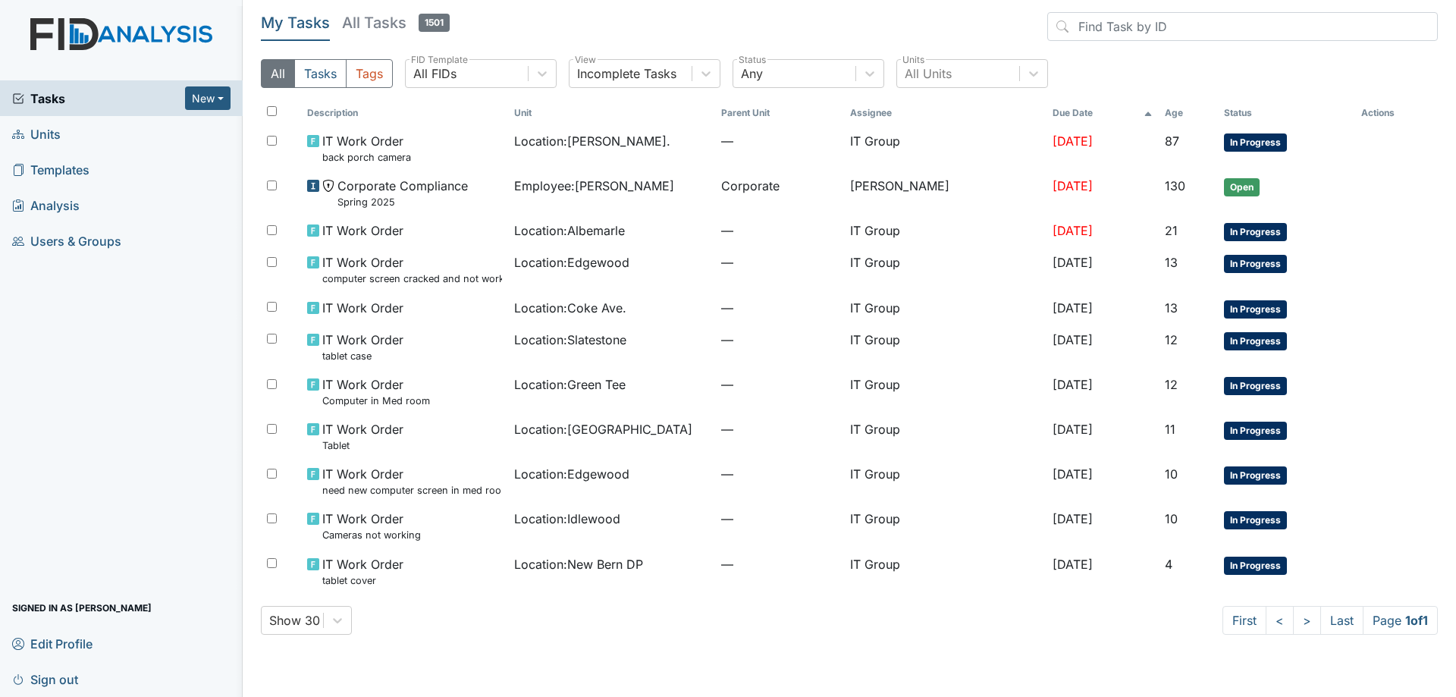 Image resolution: width=1456 pixels, height=697 pixels. I want to click on h5: My Tasks, so click(295, 23).